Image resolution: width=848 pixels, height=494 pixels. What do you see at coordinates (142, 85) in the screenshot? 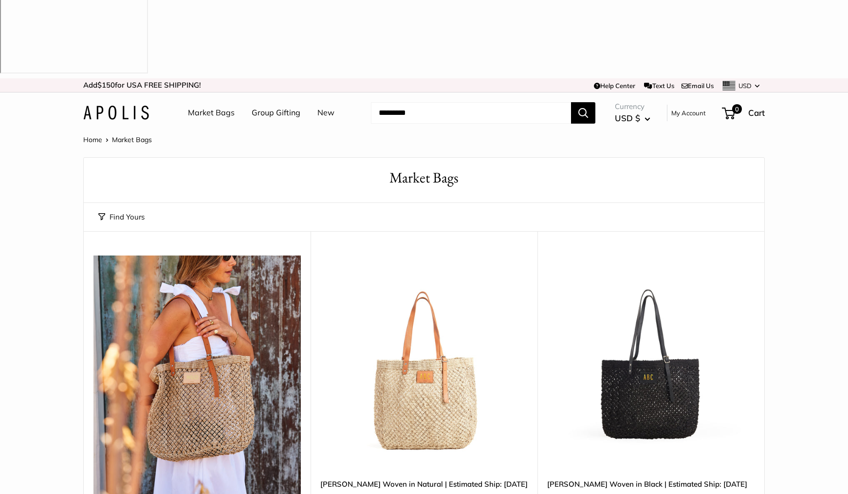
I see `a: Add$150for USA FREE SHIPPING!` at bounding box center [142, 85].